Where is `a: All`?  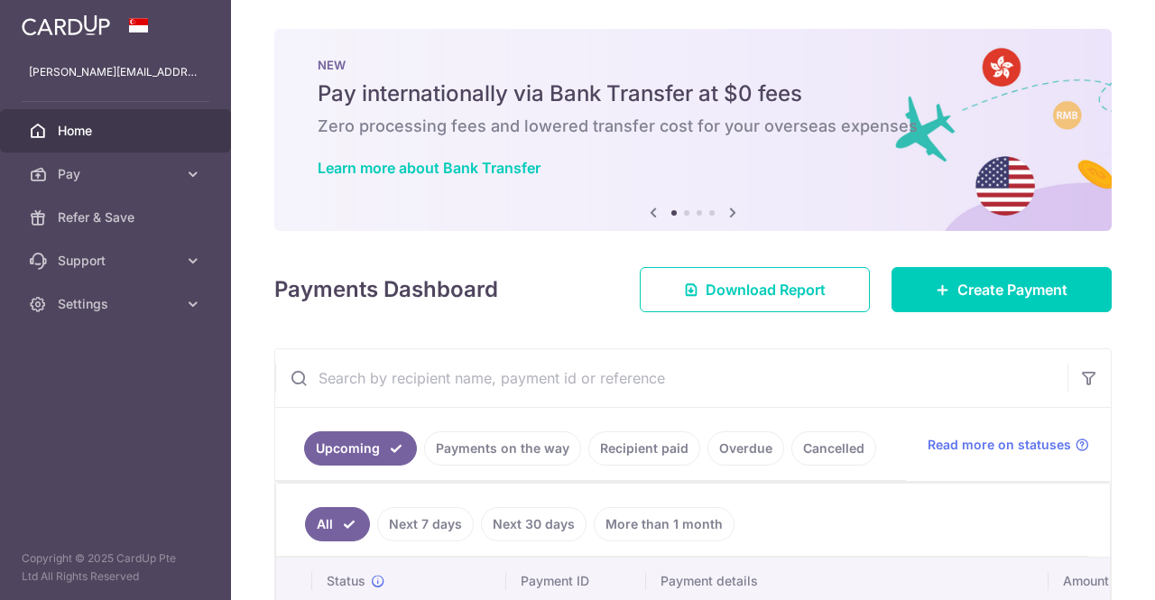 a: All is located at coordinates (338, 524).